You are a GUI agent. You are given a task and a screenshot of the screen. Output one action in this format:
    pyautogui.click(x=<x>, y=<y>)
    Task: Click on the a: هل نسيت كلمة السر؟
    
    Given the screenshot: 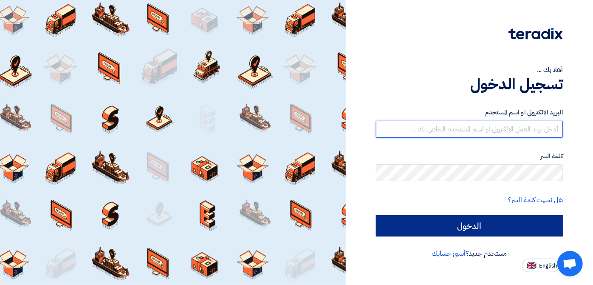 What is the action you would take?
    pyautogui.click(x=536, y=200)
    